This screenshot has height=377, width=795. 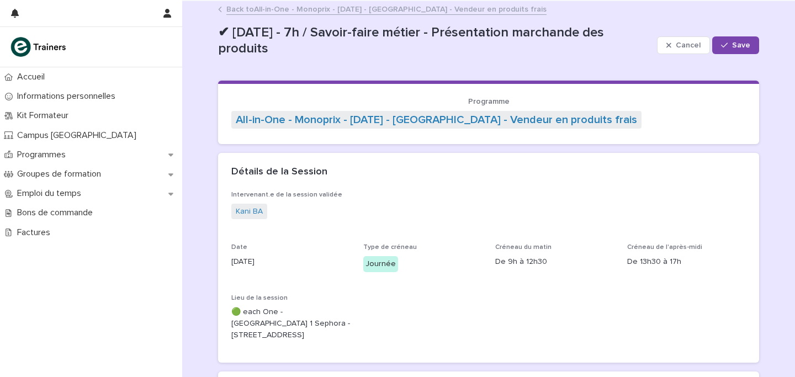 I want to click on span: Programme, so click(x=488, y=102).